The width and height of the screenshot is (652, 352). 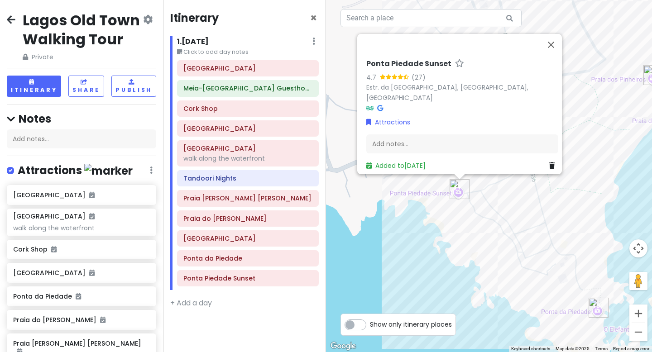 What do you see at coordinates (248, 178) in the screenshot?
I see `h6: Tandoori Nights` at bounding box center [248, 178].